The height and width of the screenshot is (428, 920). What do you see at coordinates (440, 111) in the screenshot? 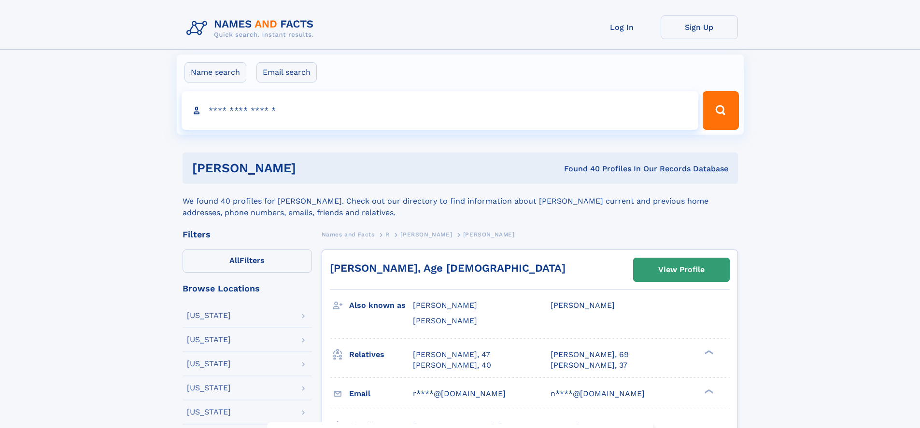
I see `input: search input` at bounding box center [440, 111].